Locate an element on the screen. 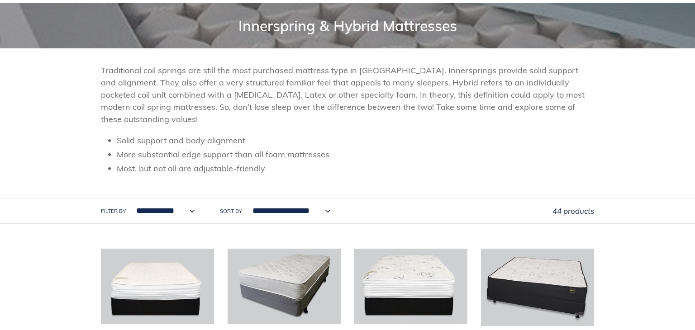  li: Solid support and body alignment is located at coordinates (355, 140).